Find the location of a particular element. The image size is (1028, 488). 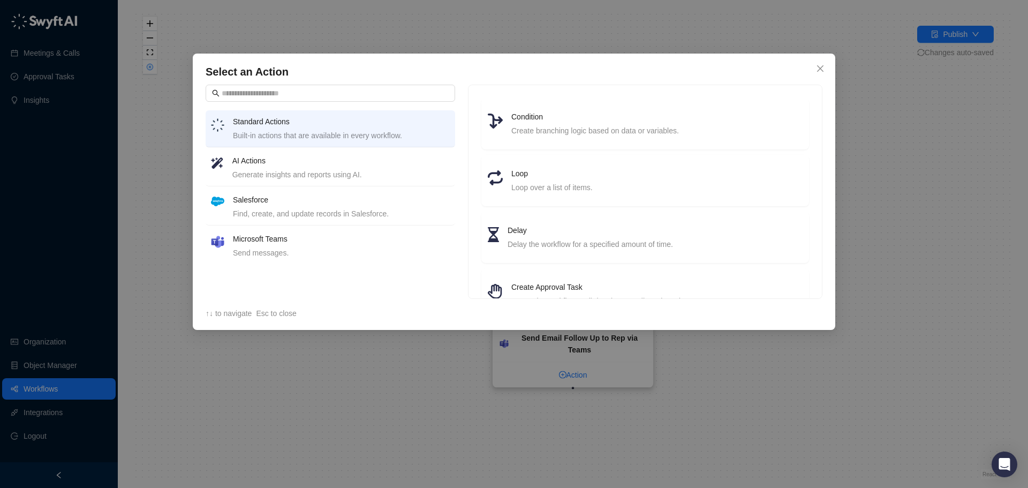

div: Send messages. is located at coordinates (341, 253).